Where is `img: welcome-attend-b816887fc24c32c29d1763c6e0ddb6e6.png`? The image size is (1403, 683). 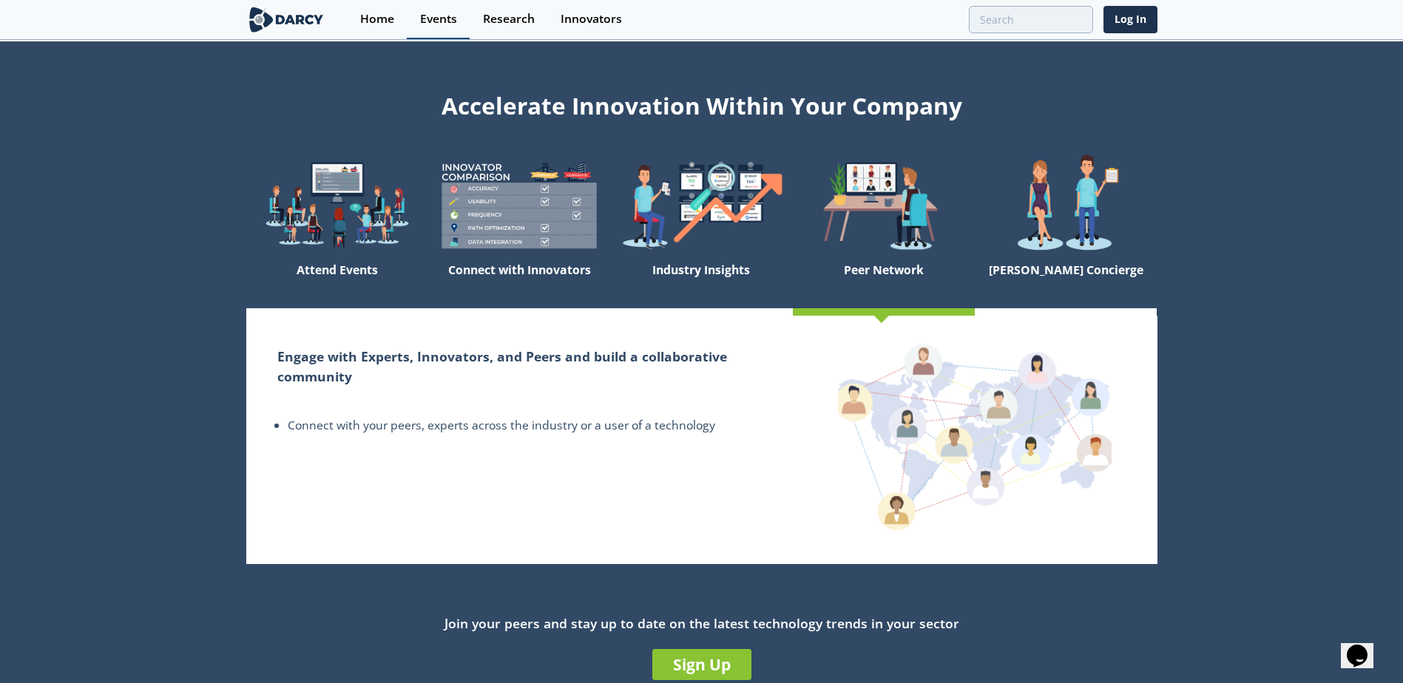 img: welcome-attend-b816887fc24c32c29d1763c6e0ddb6e6.png is located at coordinates (884, 205).